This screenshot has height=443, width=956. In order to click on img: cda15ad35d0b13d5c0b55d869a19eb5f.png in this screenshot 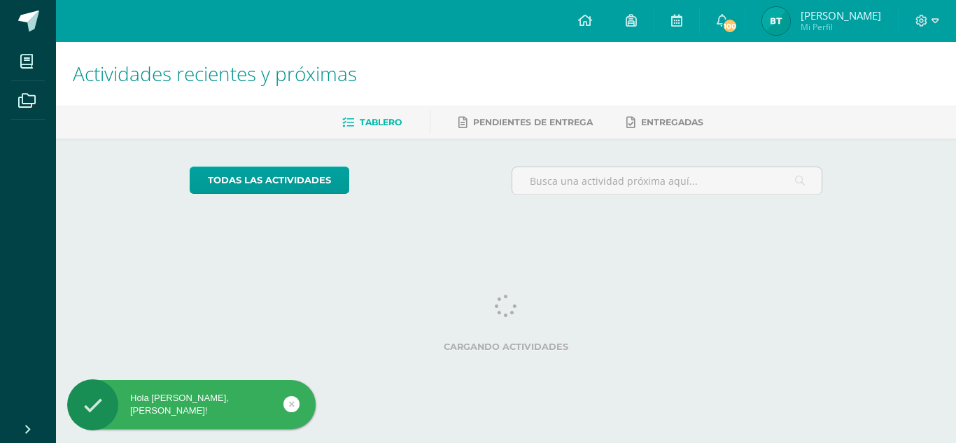, I will do `click(776, 21)`.